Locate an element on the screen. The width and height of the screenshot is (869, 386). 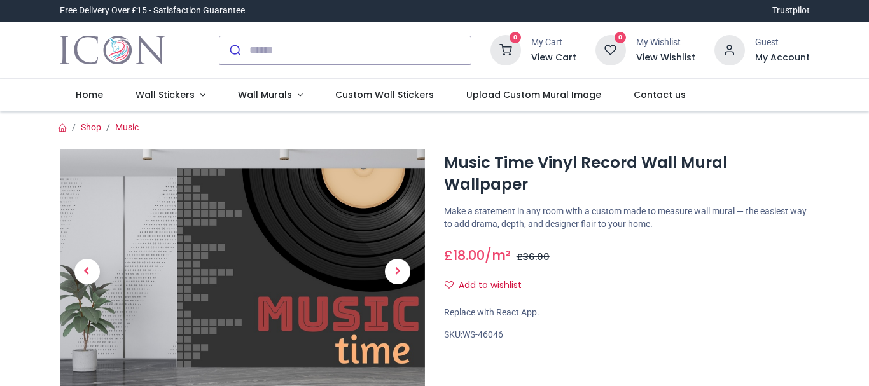
span: 36.00 is located at coordinates (536, 257).